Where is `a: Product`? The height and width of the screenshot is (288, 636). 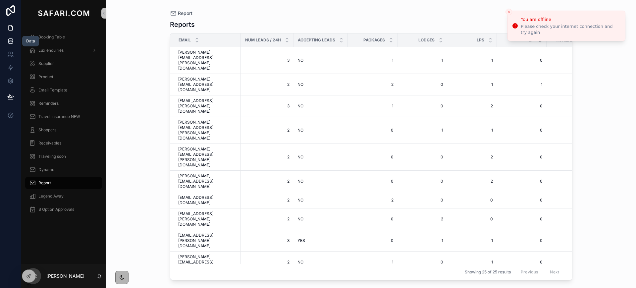 a: Product is located at coordinates (64, 77).